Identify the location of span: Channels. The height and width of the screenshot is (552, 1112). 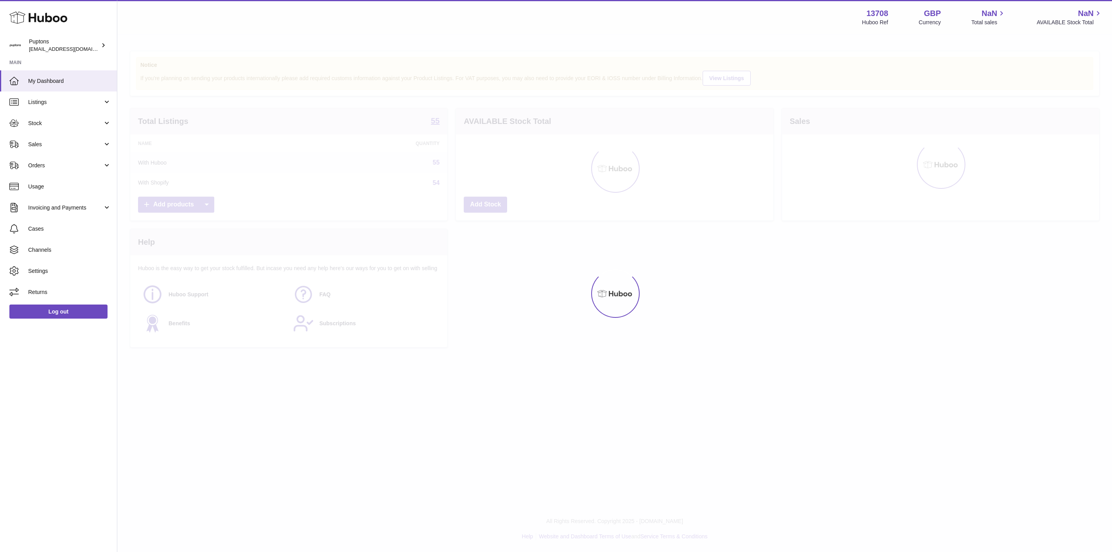
(70, 250).